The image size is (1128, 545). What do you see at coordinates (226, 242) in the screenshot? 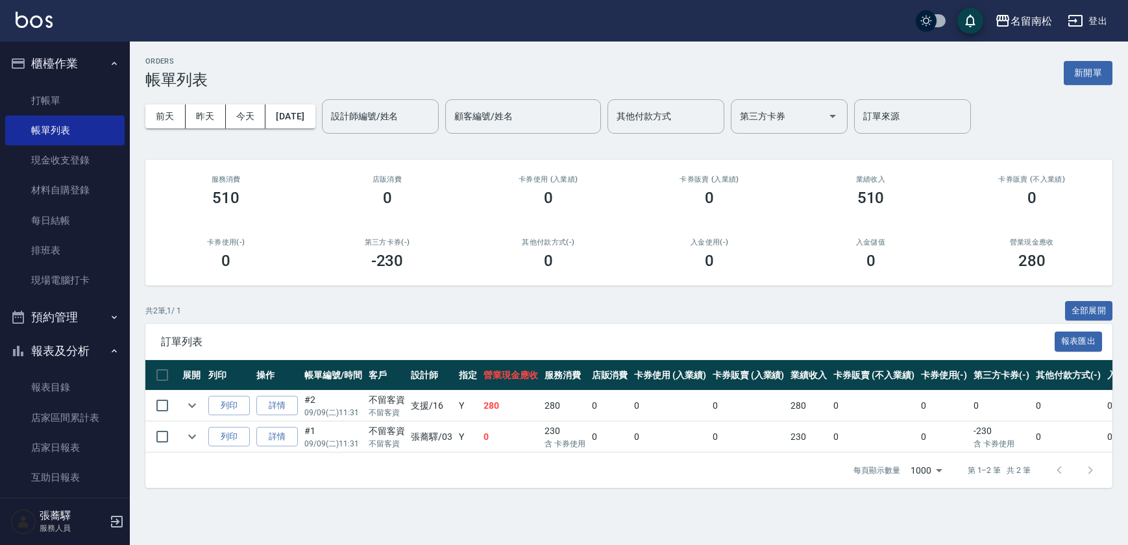
I see `h2: 卡券使用(-)` at bounding box center [226, 242].